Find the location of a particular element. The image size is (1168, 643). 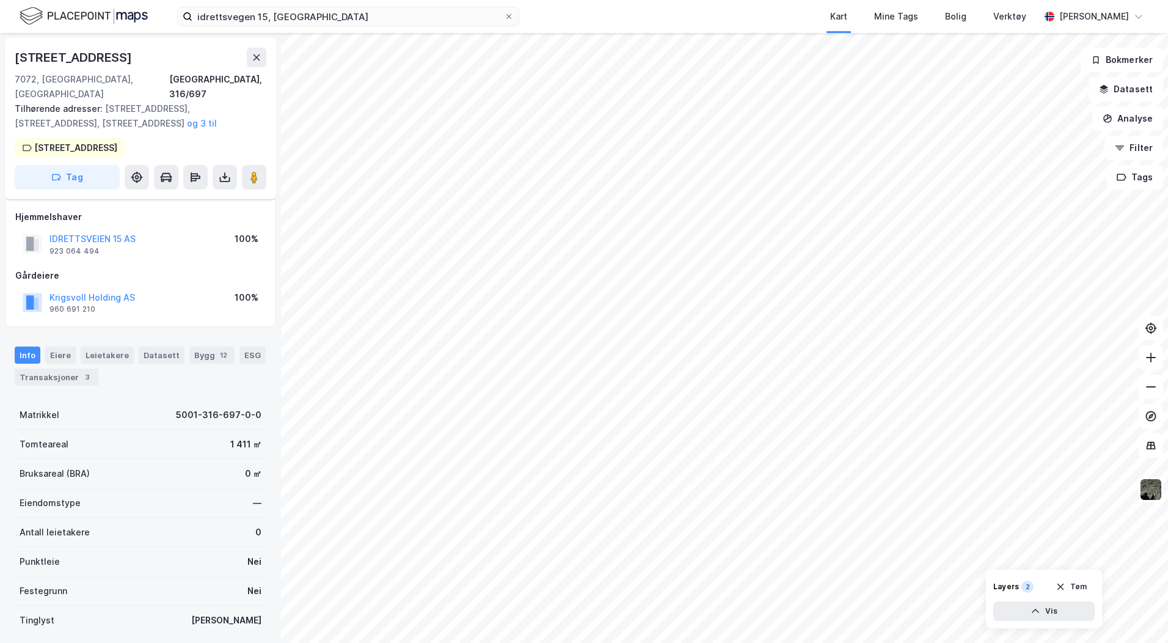

div: 960 691 210 is located at coordinates (72, 309).